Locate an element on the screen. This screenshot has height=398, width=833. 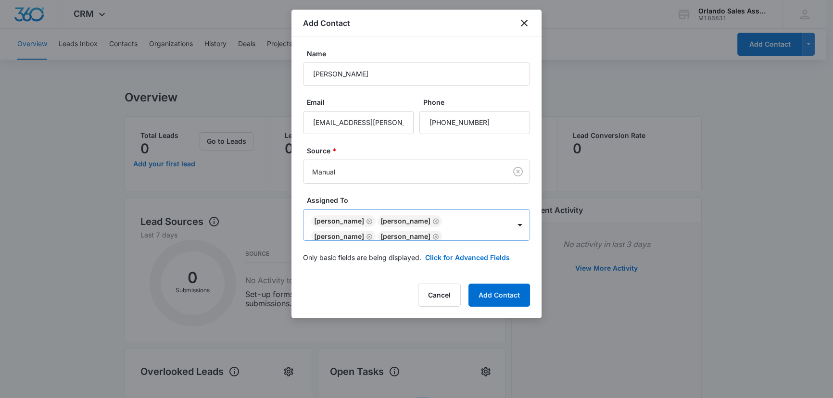
button: Cancel is located at coordinates (439, 295).